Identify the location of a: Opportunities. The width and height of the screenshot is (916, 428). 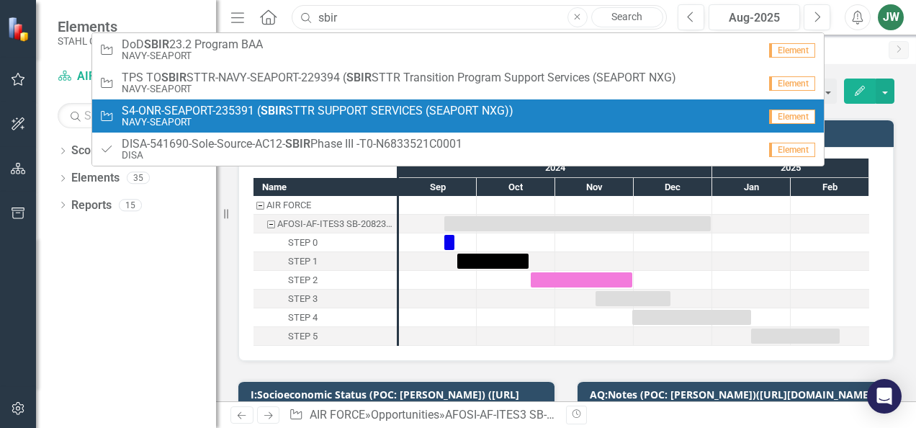
(405, 414).